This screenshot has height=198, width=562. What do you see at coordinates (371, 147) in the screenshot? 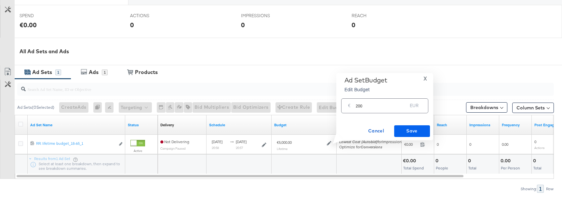
I see `div: Optimize for` at bounding box center [371, 147].